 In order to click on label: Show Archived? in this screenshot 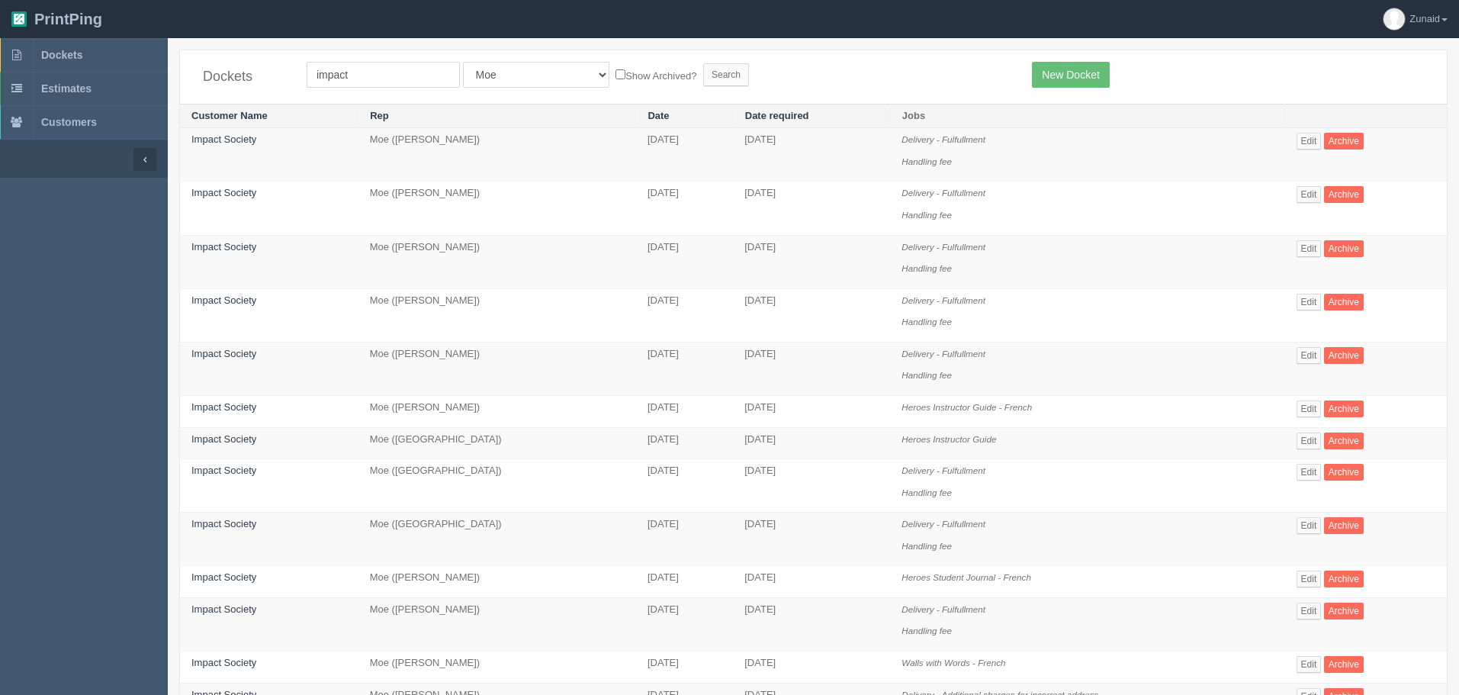, I will do `click(656, 75)`.